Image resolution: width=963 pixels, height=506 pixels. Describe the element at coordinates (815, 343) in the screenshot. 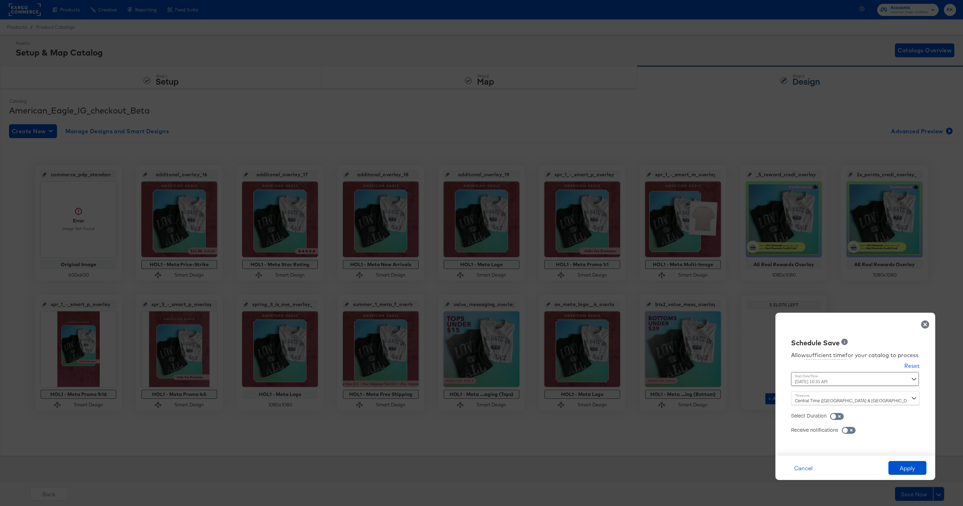

I see `div: Schedule Save` at that location.